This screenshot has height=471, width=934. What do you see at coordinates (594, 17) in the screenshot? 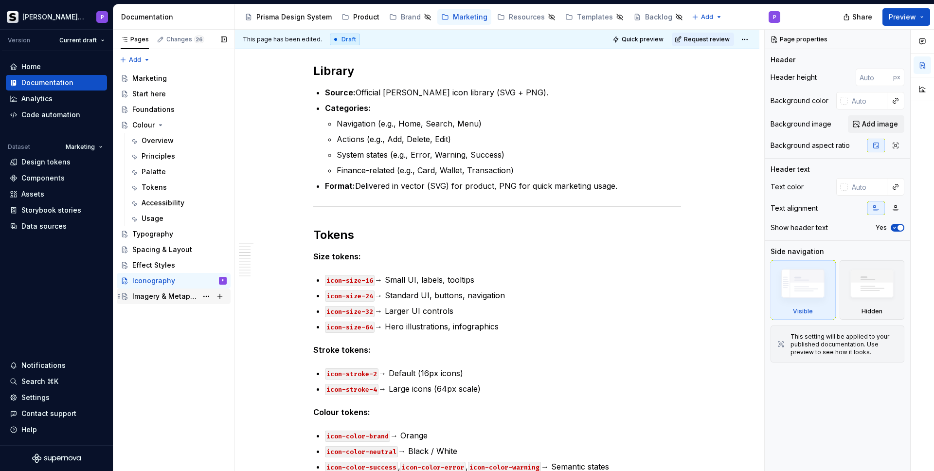
I see `a: Templates` at bounding box center [594, 17].